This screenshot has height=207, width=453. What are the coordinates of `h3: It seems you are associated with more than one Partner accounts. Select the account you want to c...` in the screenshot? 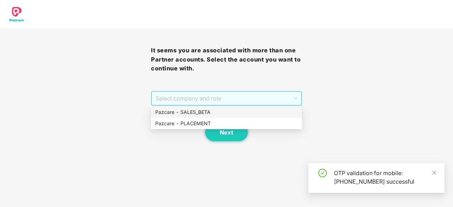 It's located at (226, 60).